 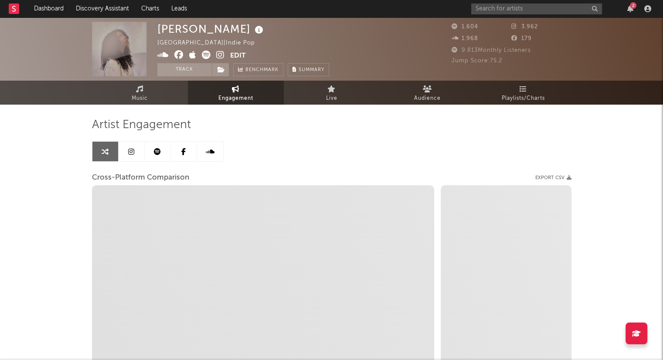 I want to click on span: Music, so click(x=140, y=99).